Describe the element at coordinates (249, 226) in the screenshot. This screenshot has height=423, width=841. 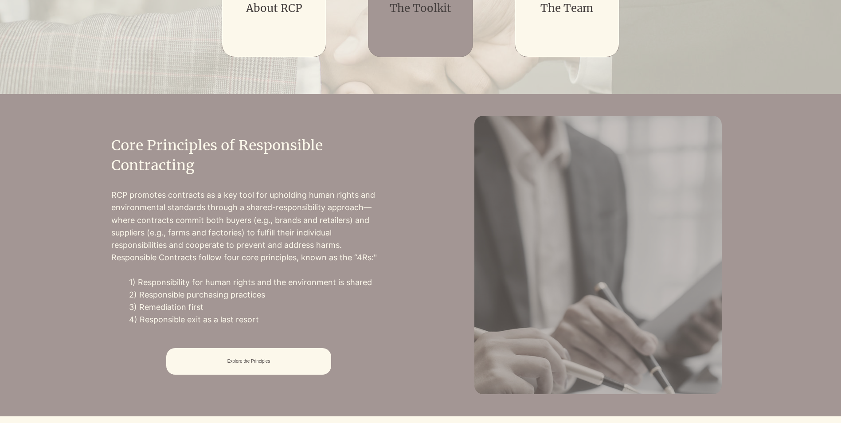
I see `p: RCP promotes contracts as a key tool for upholding human rights and environmental standards throu...` at that location.